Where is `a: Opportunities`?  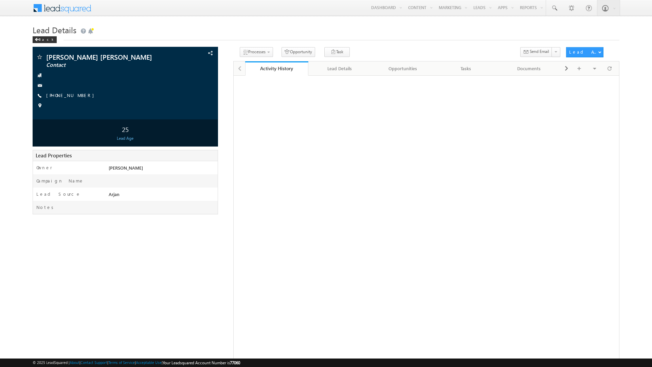
a: Opportunities is located at coordinates (403, 69).